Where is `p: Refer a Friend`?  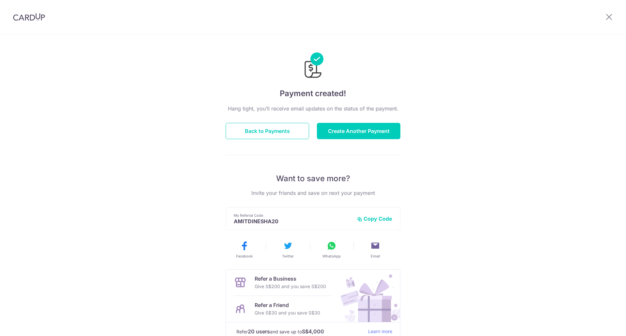 p: Refer a Friend is located at coordinates (287, 305).